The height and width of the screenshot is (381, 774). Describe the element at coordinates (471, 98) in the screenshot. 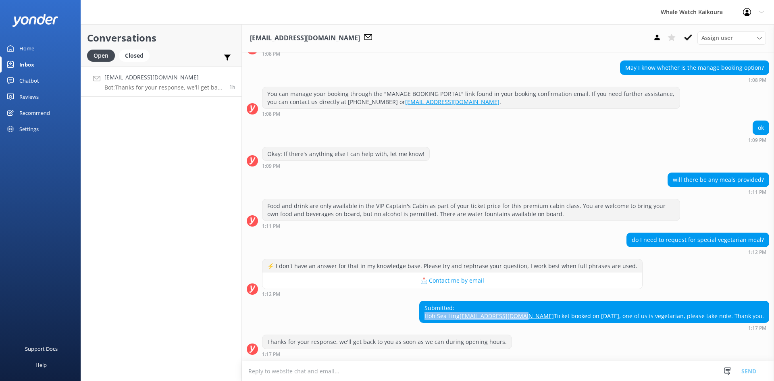

I see `div: You can manage your booking through the "MANAGE BOOKING PORTAL" link found in your booking confir...` at that location.